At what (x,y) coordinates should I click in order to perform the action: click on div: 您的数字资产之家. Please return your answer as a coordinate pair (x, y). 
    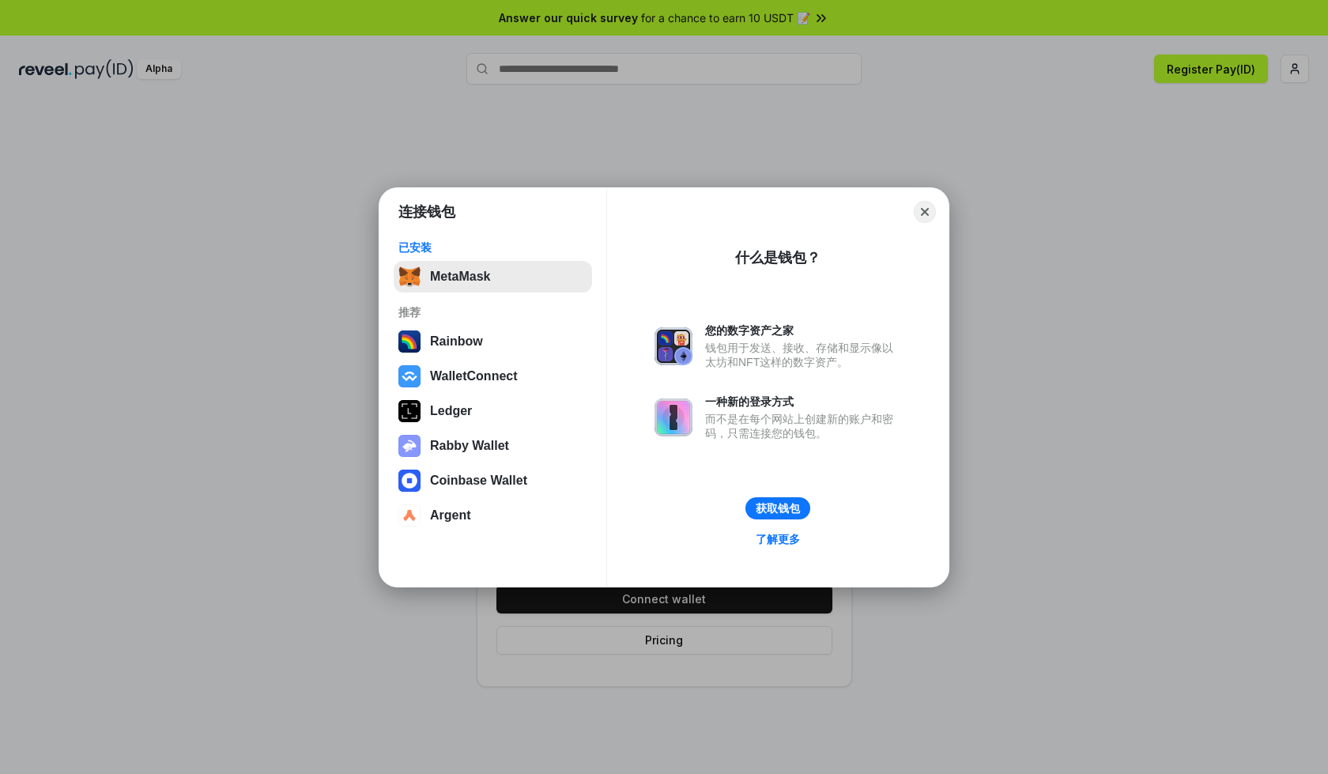
    Looking at the image, I should click on (803, 330).